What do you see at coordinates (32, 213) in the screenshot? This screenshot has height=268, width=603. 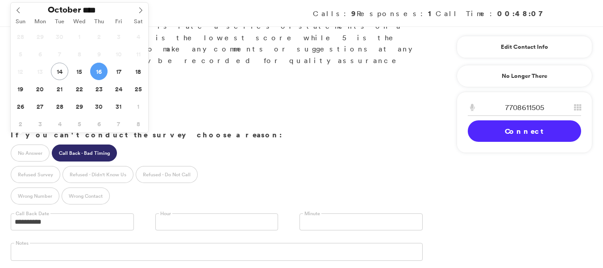 I see `label: Call Back Date` at bounding box center [32, 213].